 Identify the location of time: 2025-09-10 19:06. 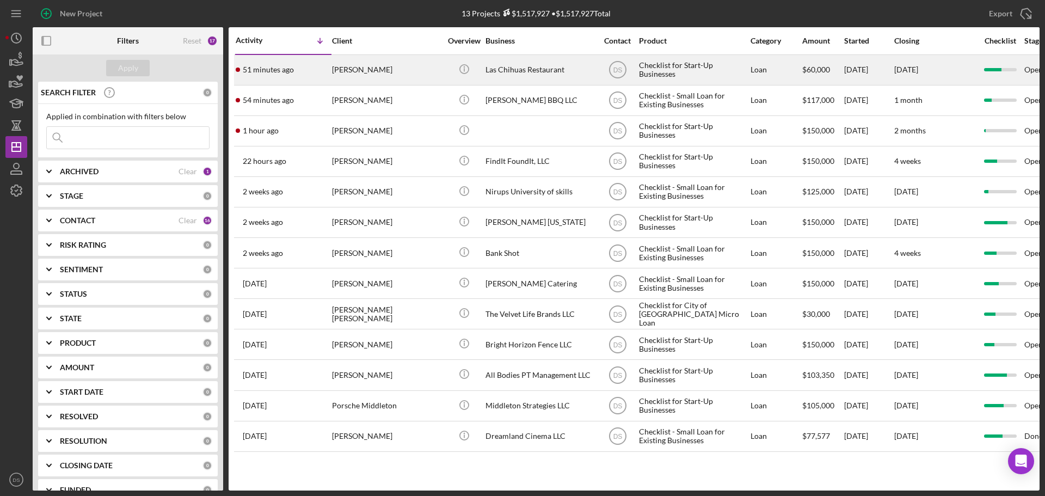
(263, 253).